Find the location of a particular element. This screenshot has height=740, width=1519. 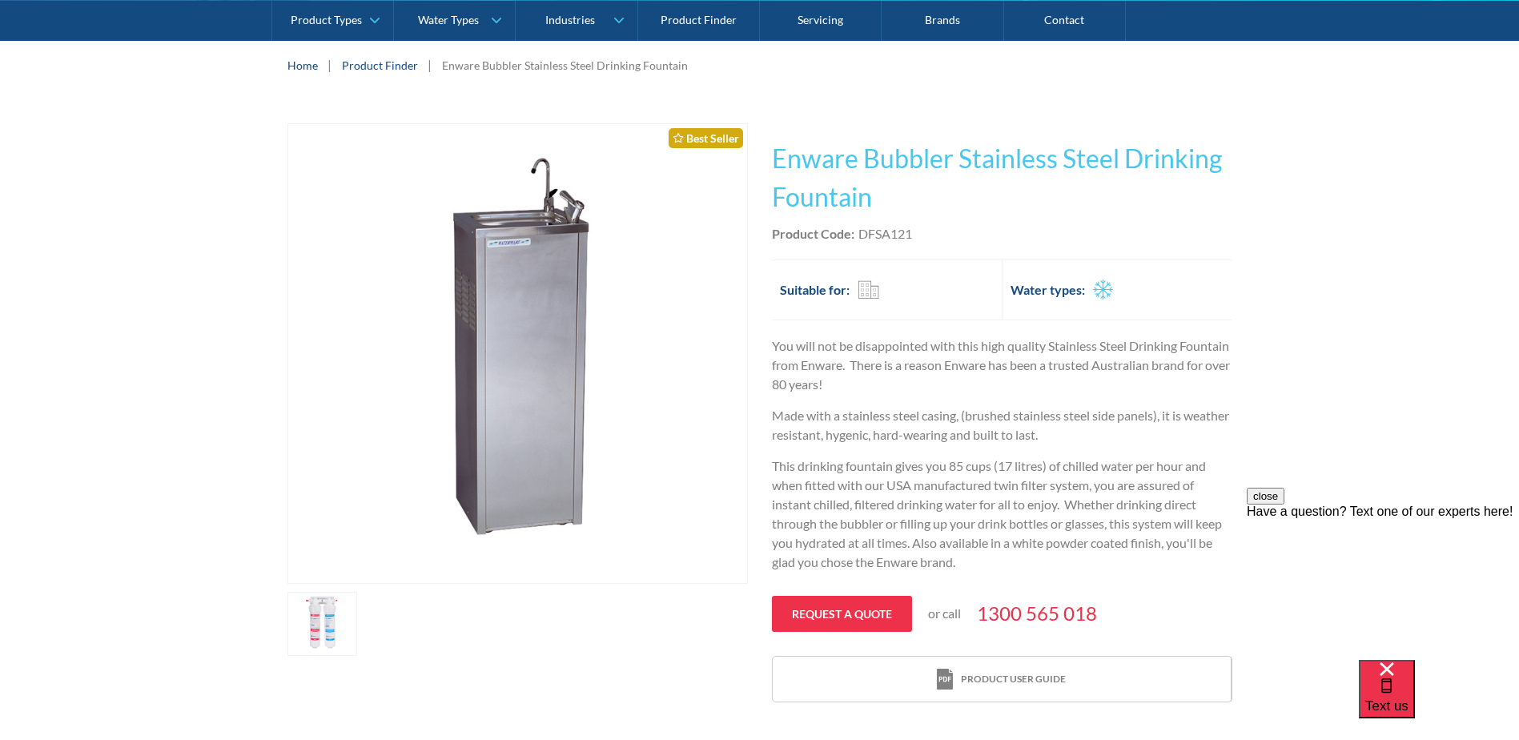

div: Water Types is located at coordinates (448, 19).